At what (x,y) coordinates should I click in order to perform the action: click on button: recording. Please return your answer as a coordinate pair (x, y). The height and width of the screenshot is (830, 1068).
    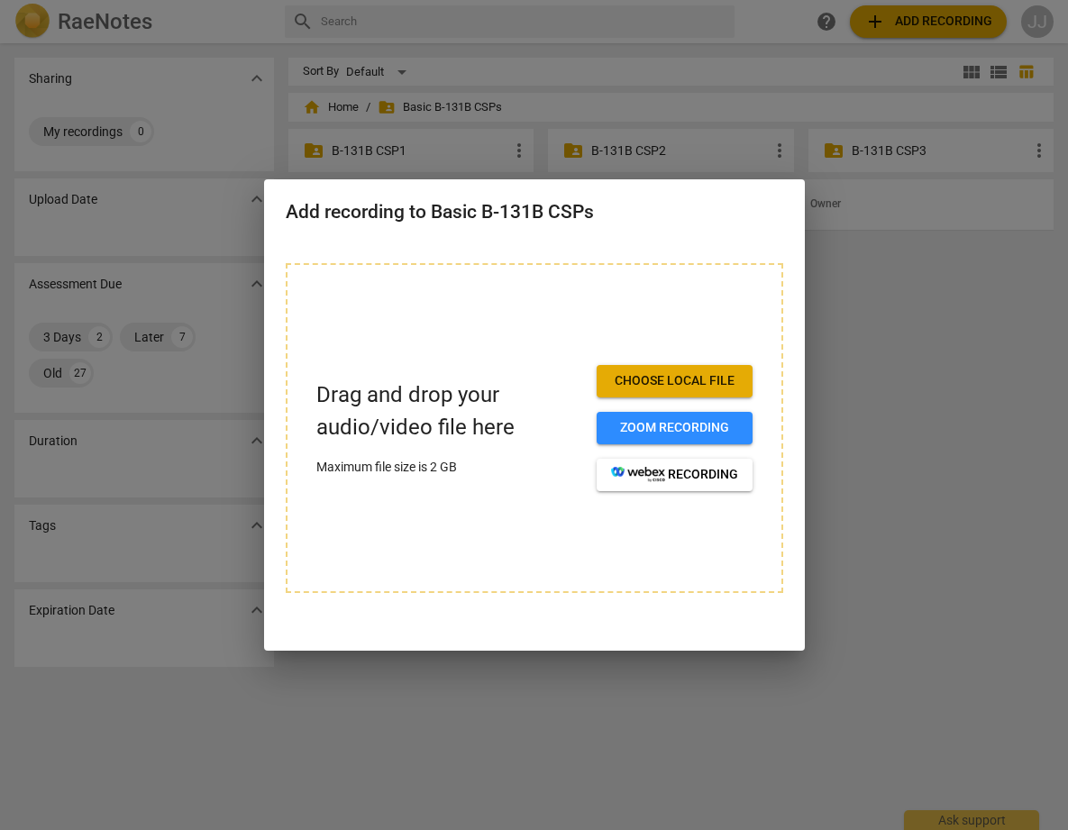
    Looking at the image, I should click on (674, 475).